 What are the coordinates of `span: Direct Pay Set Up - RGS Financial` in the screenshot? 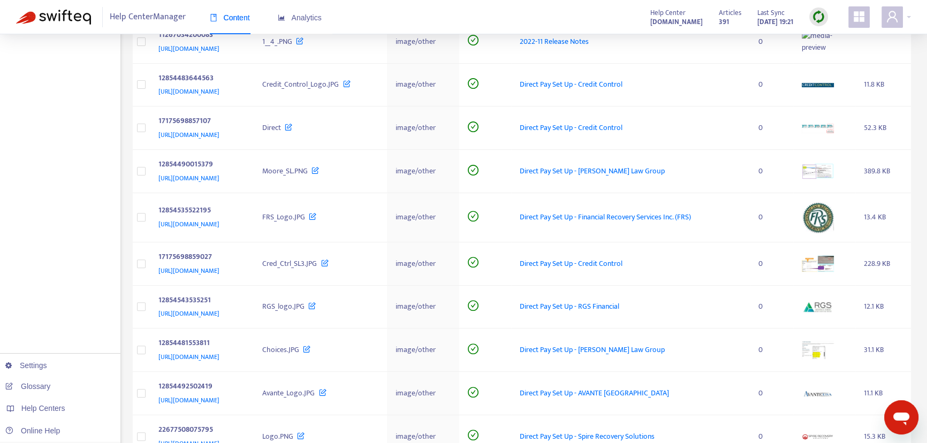 It's located at (570, 306).